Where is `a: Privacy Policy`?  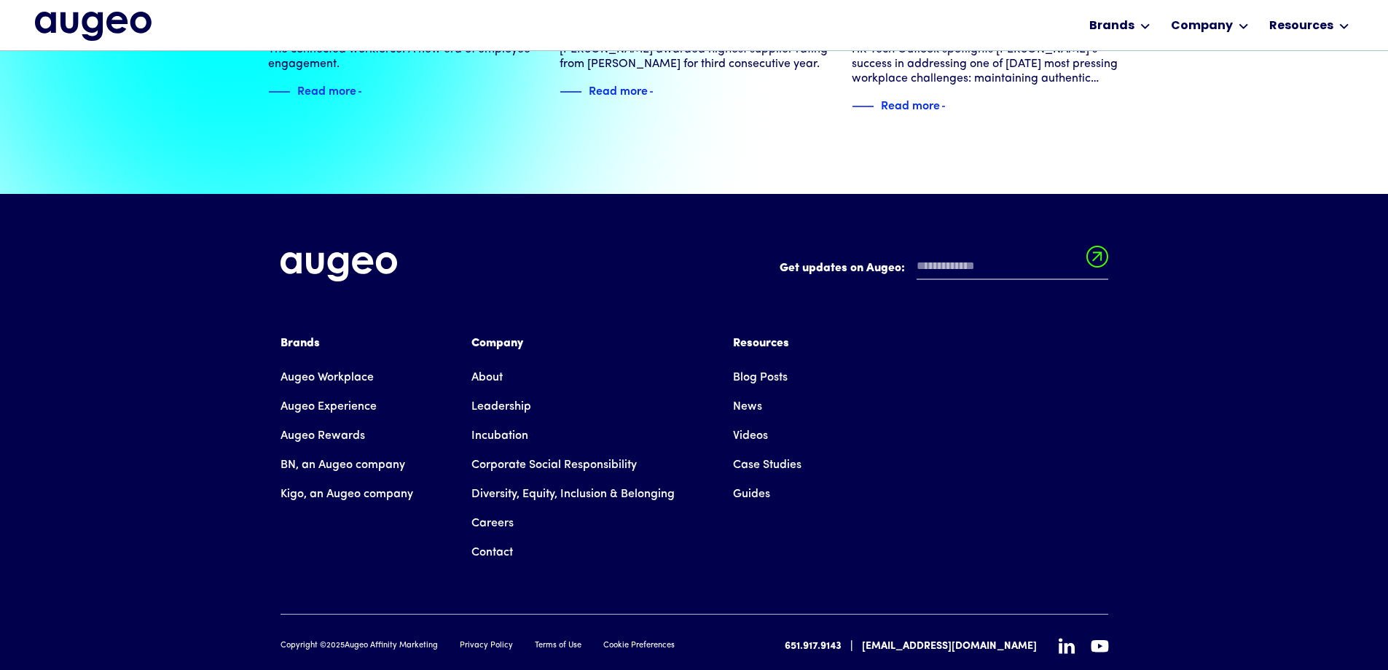
a: Privacy Policy is located at coordinates (486, 646).